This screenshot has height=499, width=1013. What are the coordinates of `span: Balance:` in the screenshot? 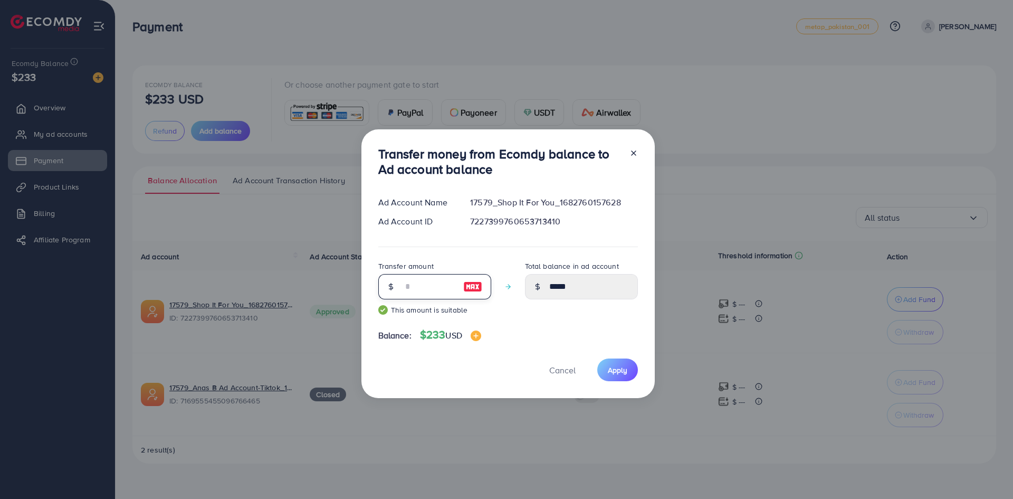 It's located at (395, 335).